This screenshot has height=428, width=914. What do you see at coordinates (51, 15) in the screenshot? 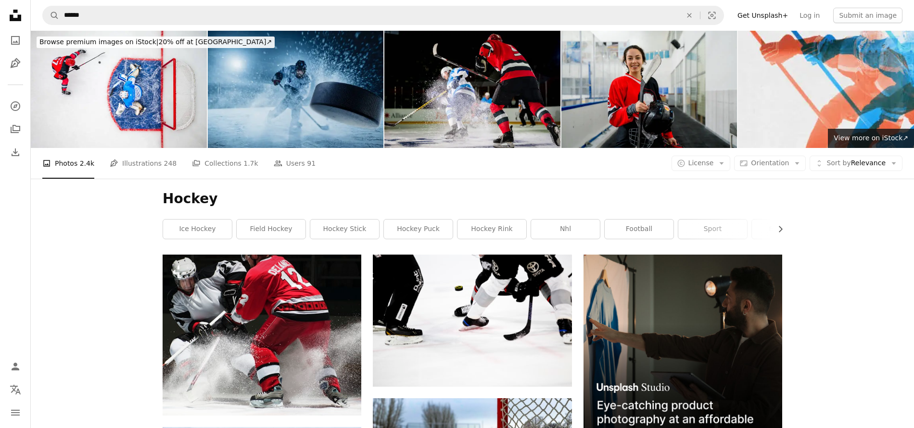
I see `button: Search Unsplash` at bounding box center [51, 15].